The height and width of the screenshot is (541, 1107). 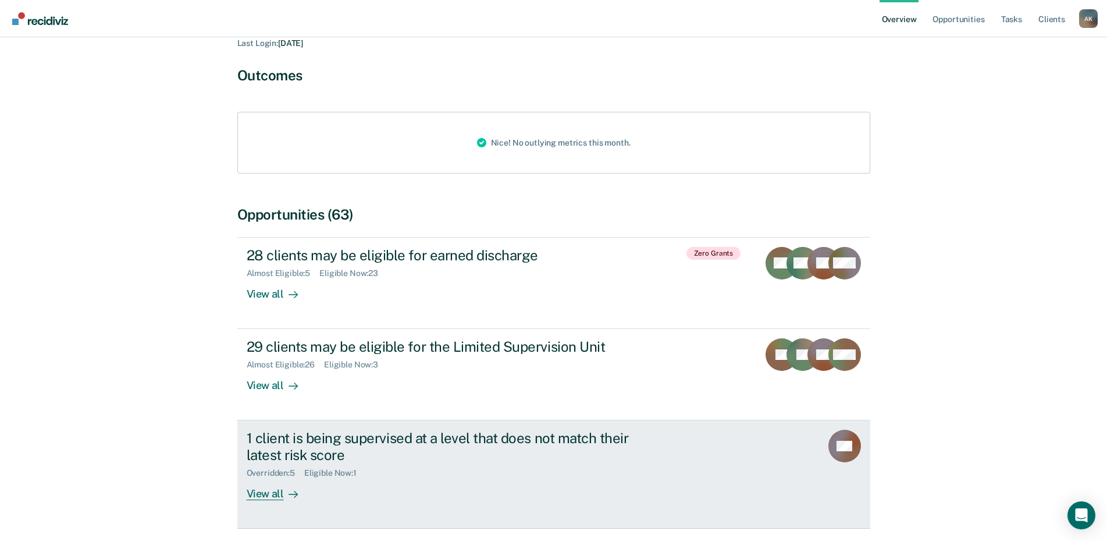 I want to click on a: 28 clients may be eligible for earned dischargeAlmost Eligible:5Eligible Now:23View all Zero Grants, so click(x=554, y=283).